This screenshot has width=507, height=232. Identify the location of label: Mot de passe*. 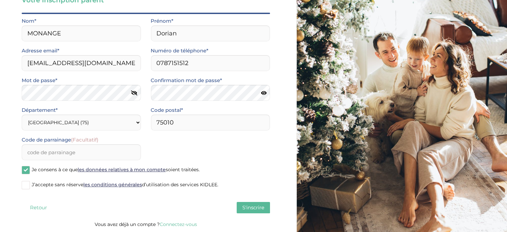
(39, 80).